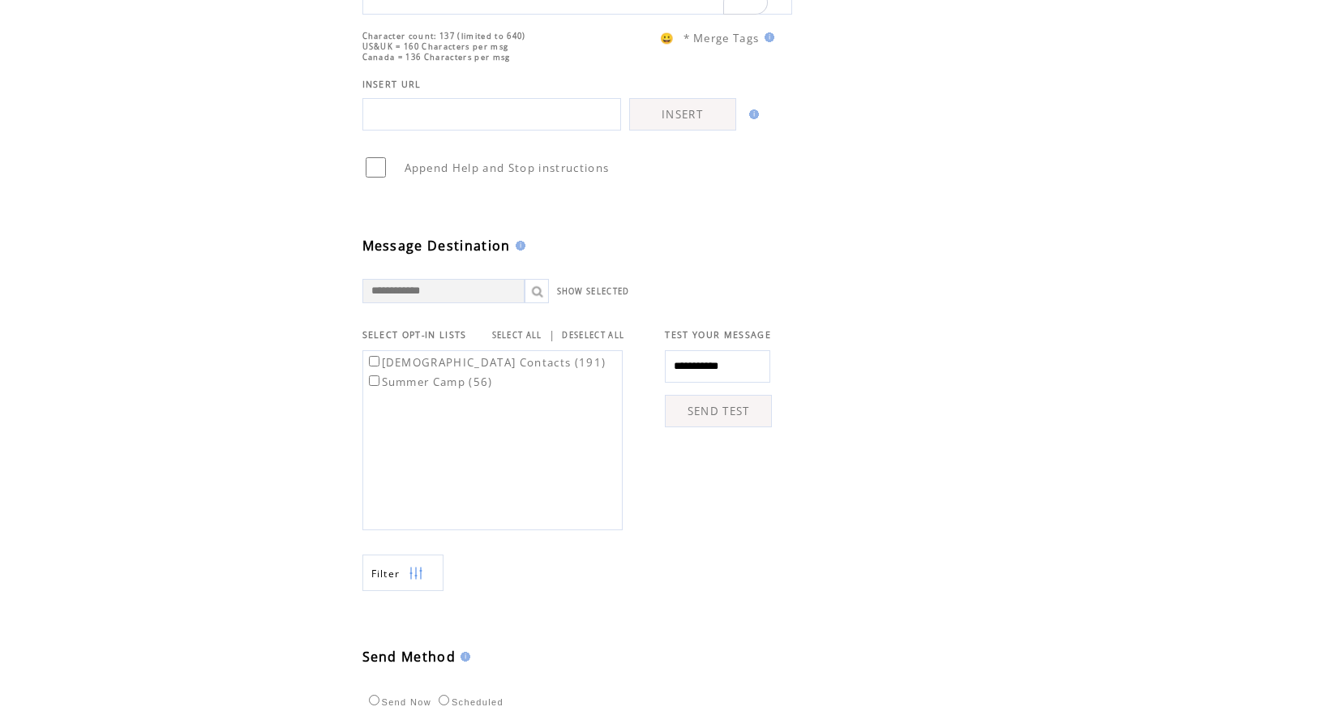 This screenshot has height=724, width=1337. I want to click on a: SELECT ALL, so click(517, 335).